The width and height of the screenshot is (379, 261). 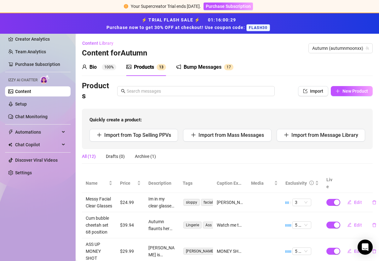 I want to click on span: FLASH30, so click(x=258, y=28).